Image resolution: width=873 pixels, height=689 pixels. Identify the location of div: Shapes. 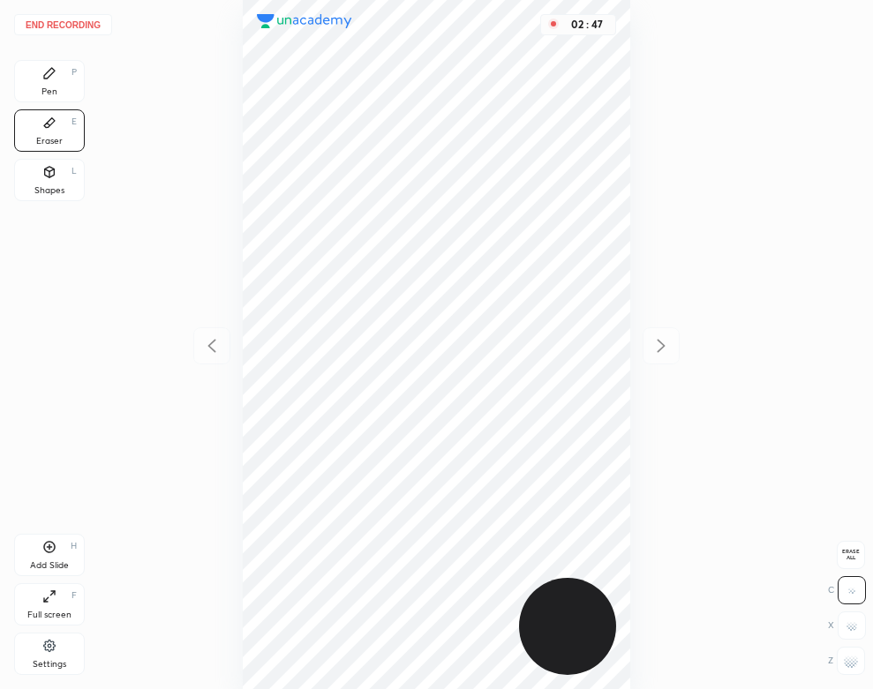
(49, 191).